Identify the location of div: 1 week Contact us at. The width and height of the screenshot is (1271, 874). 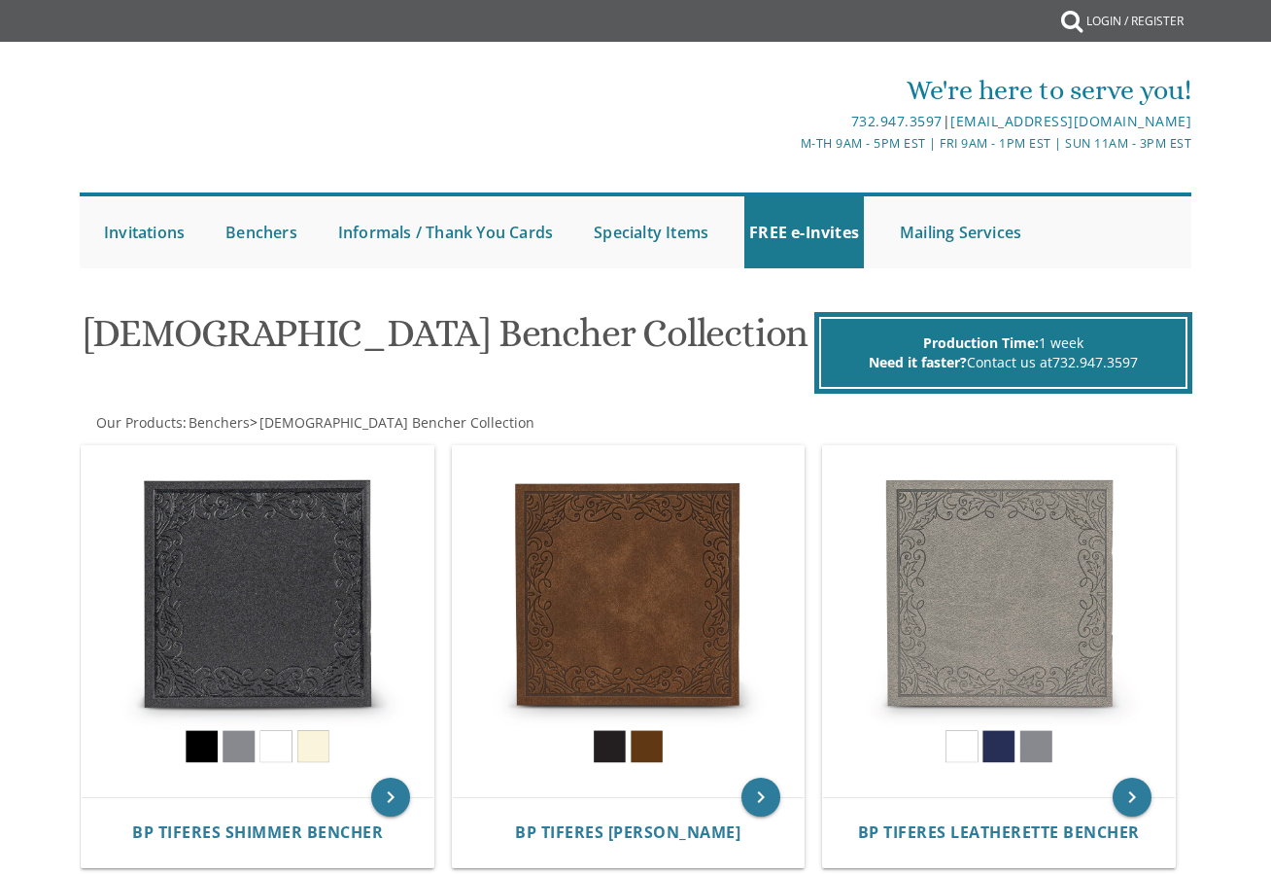
(1003, 353).